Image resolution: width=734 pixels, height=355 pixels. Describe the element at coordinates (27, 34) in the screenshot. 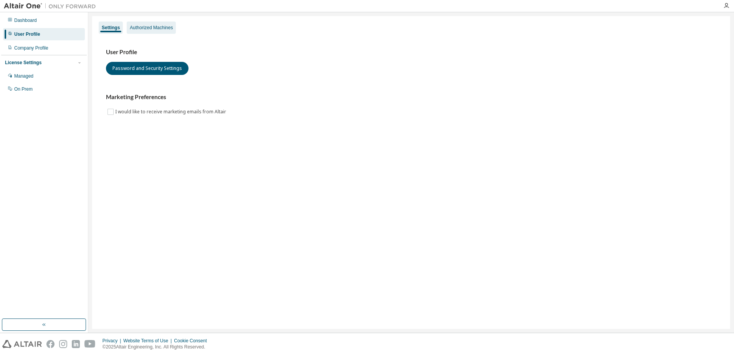

I see `div: User Profile` at that location.